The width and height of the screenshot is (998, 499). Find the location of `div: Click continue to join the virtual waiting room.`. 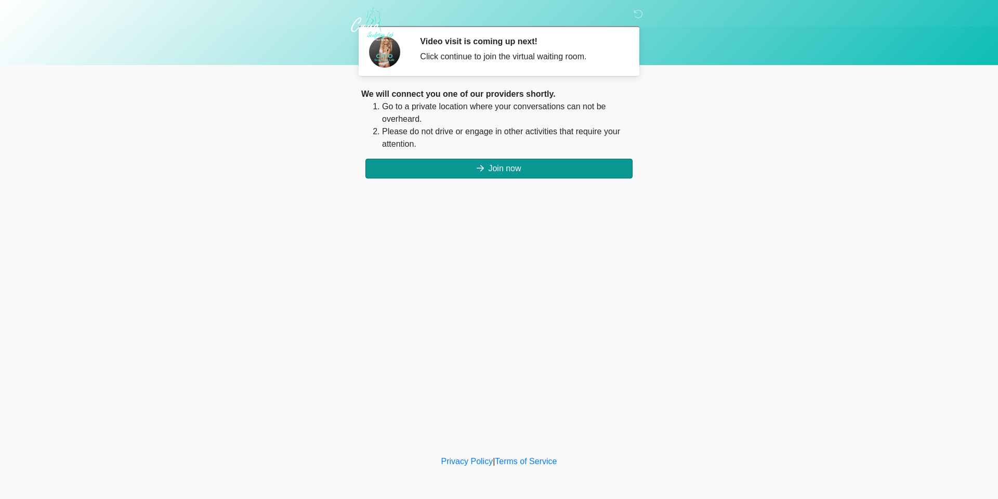

div: Click continue to join the virtual waiting room. is located at coordinates (520, 57).